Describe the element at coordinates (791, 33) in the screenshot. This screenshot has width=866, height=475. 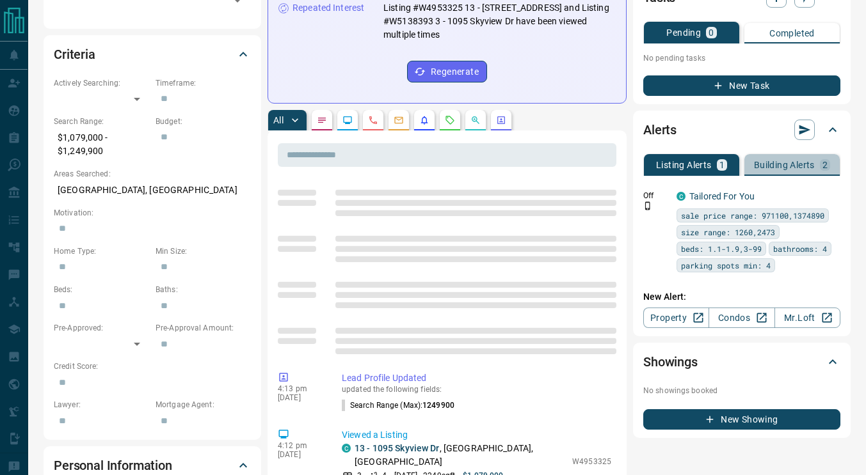
I see `p: Completed` at that location.